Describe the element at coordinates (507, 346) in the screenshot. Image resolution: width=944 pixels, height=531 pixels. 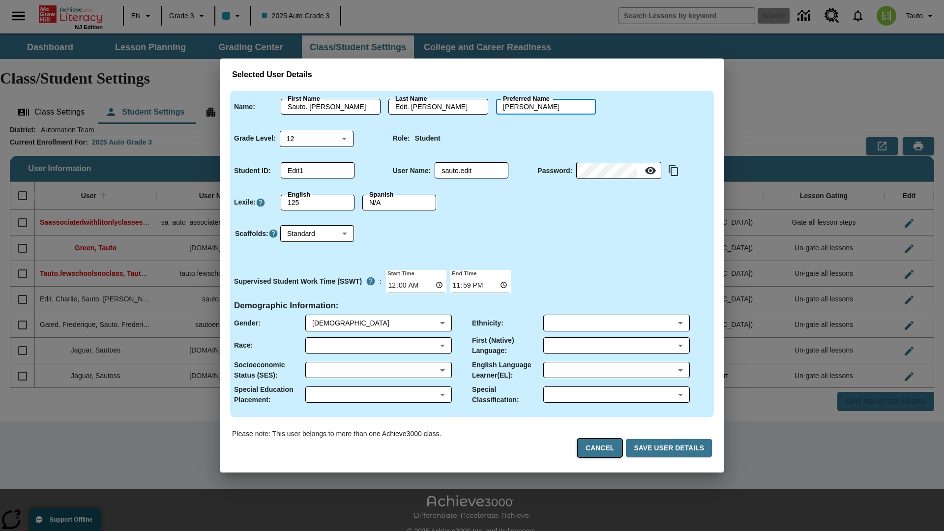
I see `p: First (Native) Language :` at that location.